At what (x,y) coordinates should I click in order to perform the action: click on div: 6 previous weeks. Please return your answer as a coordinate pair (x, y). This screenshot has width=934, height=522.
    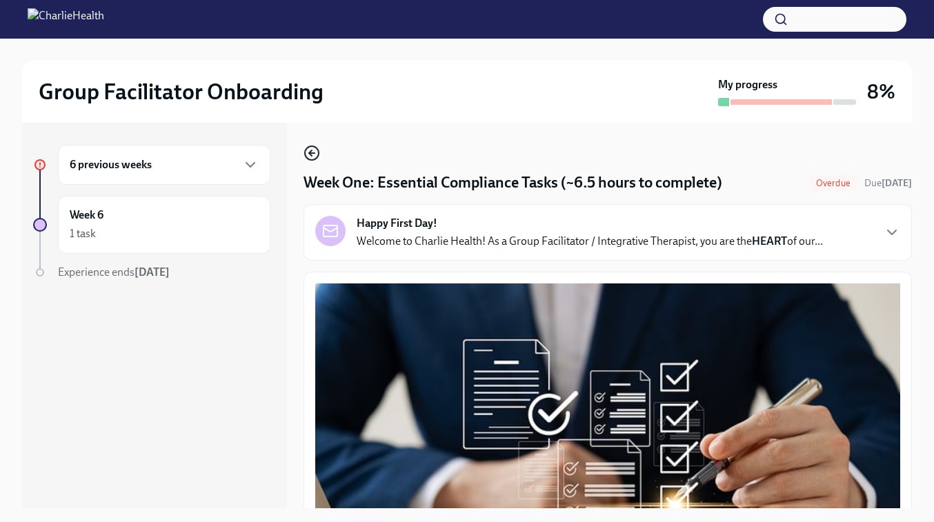
    Looking at the image, I should click on (164, 165).